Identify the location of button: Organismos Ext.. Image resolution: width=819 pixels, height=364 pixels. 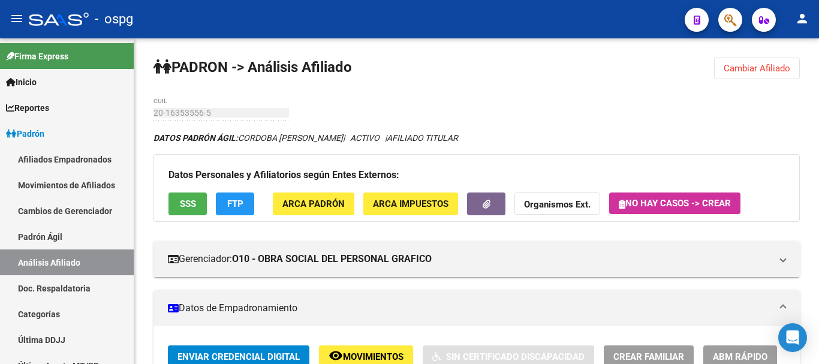
(557, 203).